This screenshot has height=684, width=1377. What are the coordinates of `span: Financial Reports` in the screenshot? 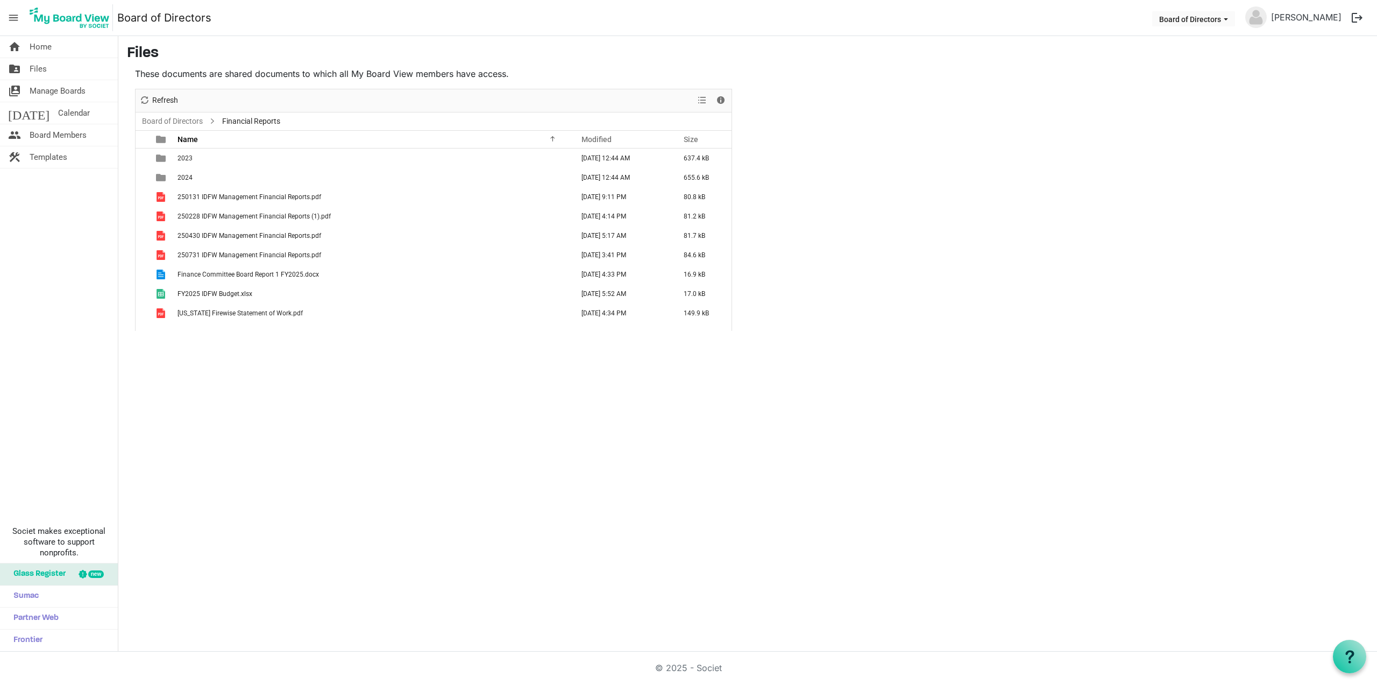 It's located at (251, 121).